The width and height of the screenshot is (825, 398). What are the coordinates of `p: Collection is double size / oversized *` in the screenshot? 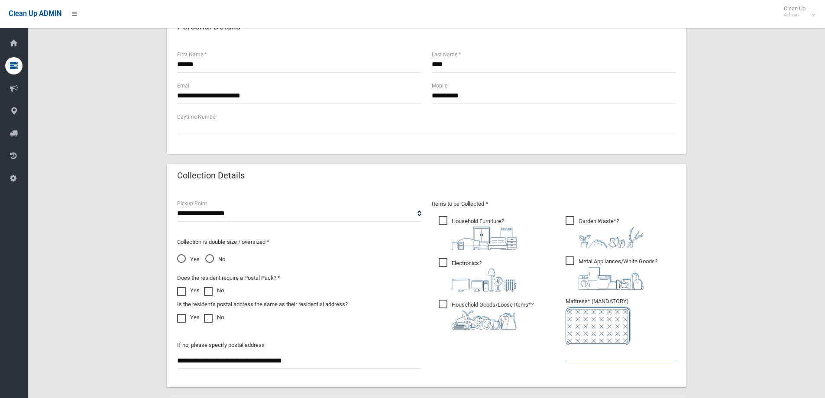 It's located at (299, 242).